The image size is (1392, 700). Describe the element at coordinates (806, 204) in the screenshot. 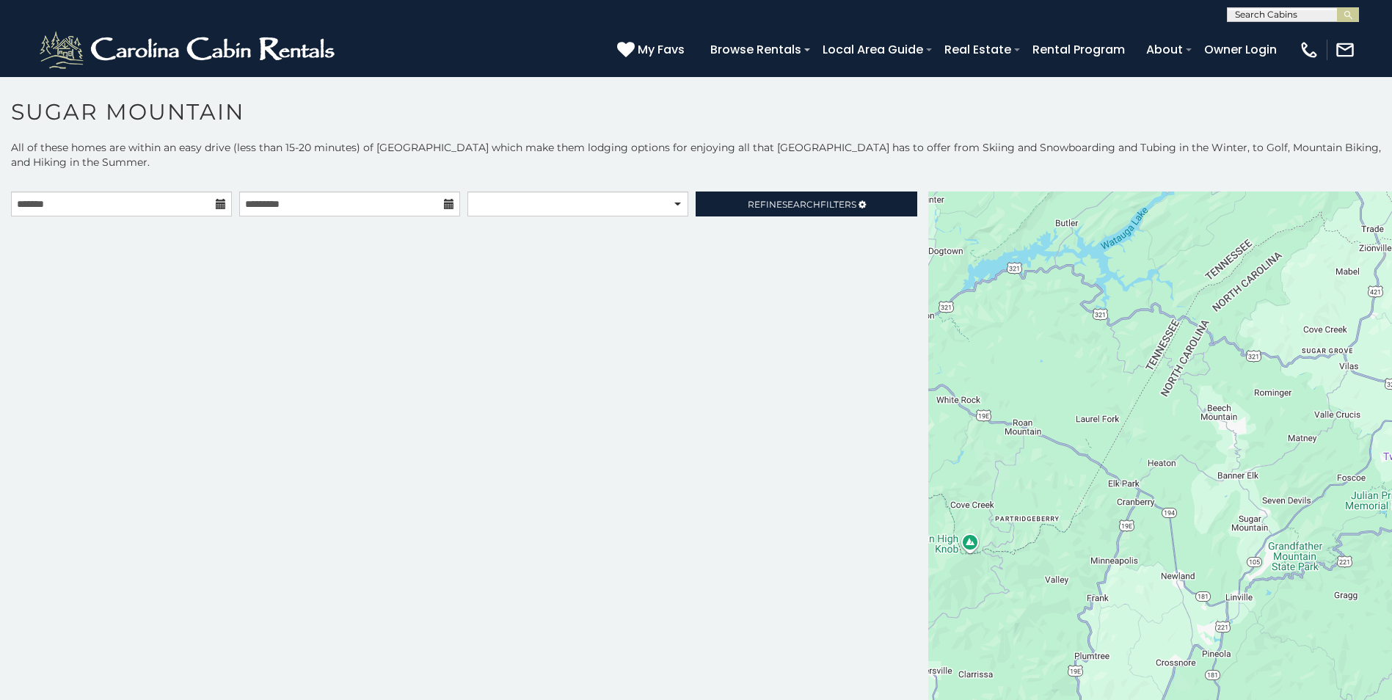

I see `a: RefineSearchFilters` at that location.